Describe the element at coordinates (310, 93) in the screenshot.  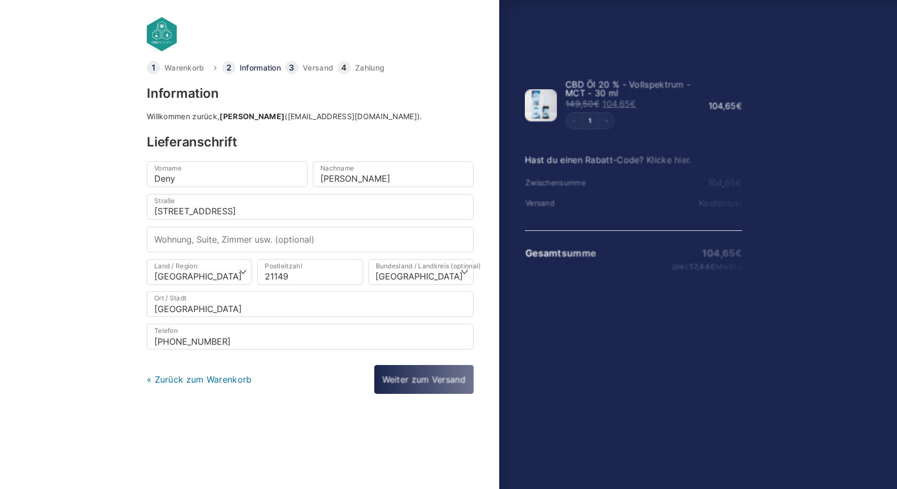
I see `h3: Information` at that location.